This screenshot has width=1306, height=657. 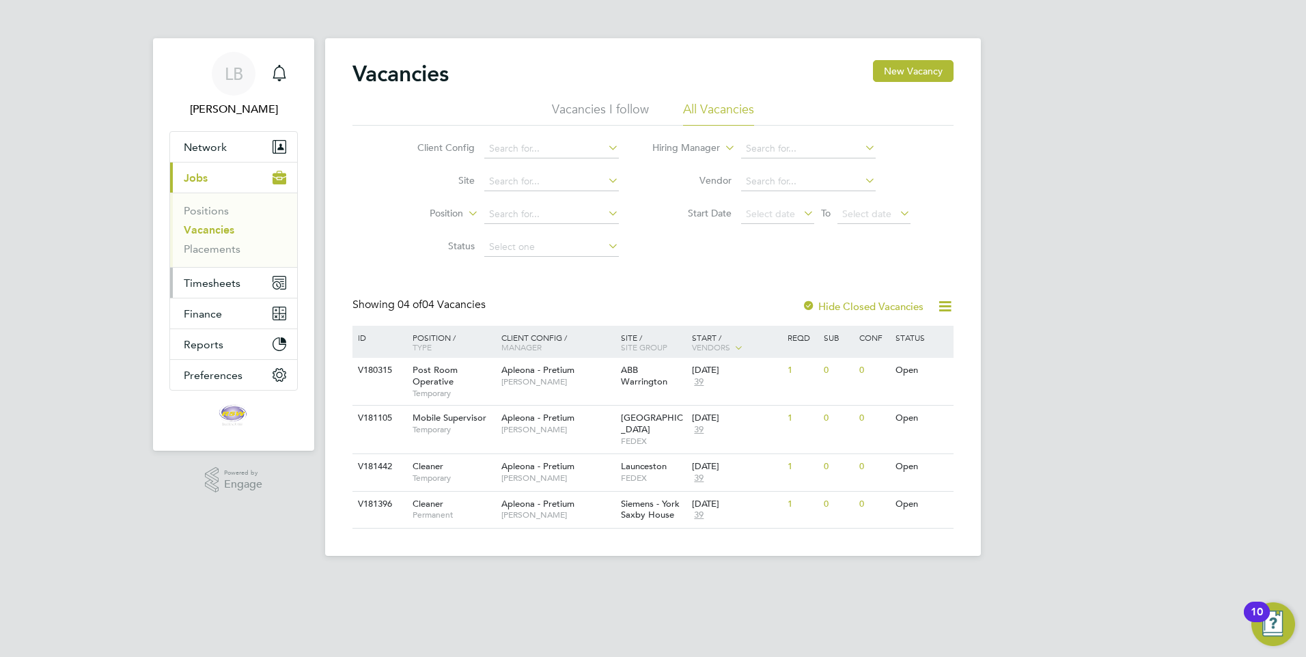 What do you see at coordinates (203, 344) in the screenshot?
I see `span: Reports` at bounding box center [203, 344].